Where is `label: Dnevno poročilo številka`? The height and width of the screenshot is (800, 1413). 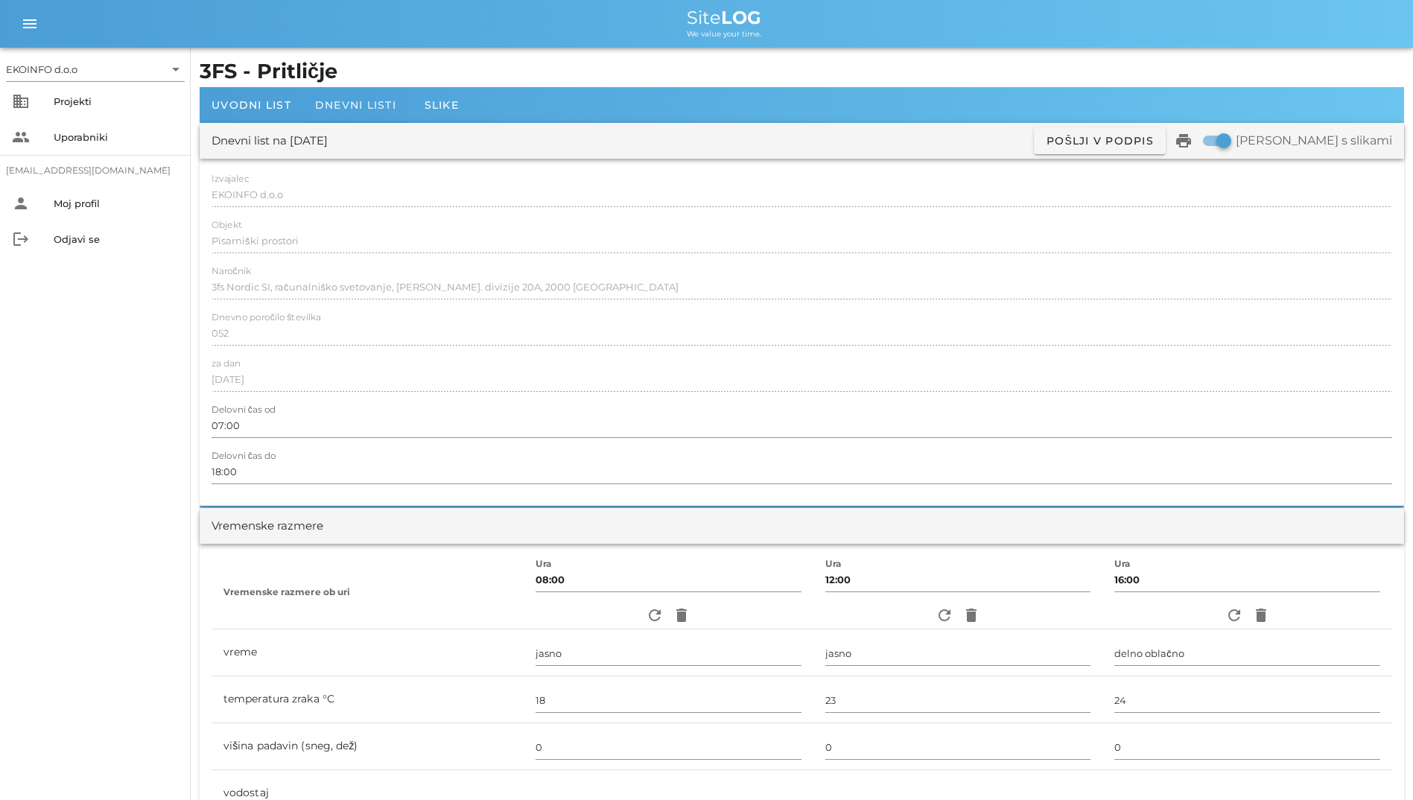 label: Dnevno poročilo številka is located at coordinates (266, 317).